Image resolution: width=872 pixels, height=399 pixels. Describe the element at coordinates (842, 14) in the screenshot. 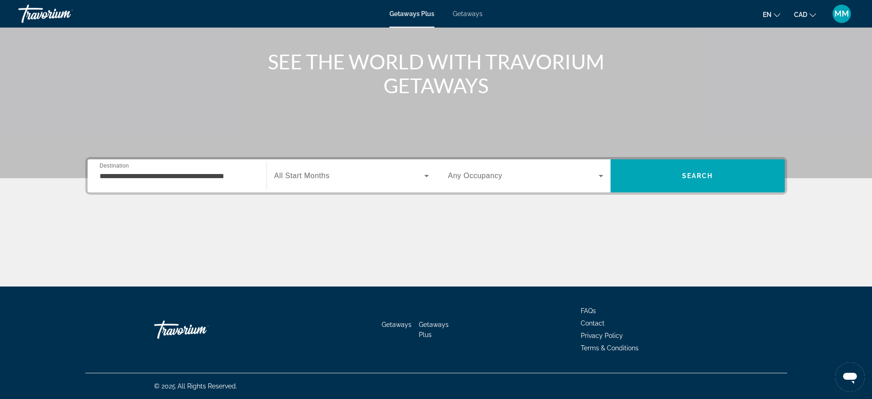

I see `span: MM` at that location.